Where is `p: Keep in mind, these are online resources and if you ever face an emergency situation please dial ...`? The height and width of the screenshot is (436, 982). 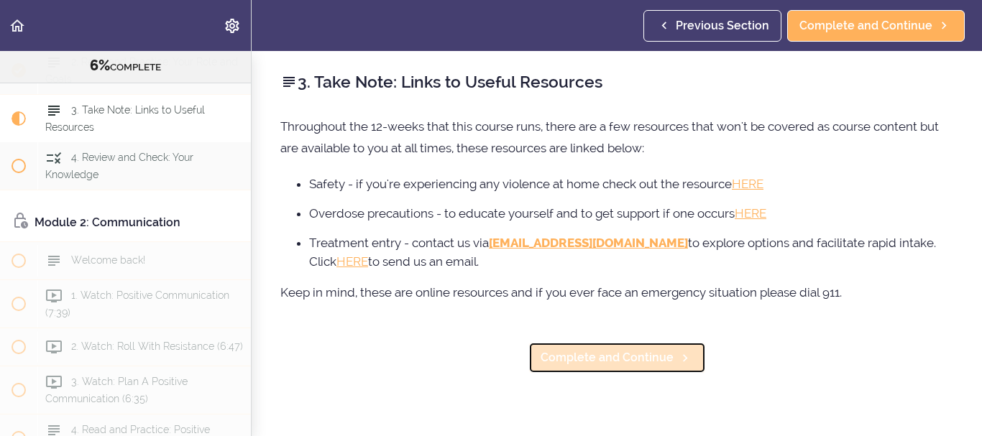 p: Keep in mind, these are online resources and if you ever face an emergency situation please dial ... is located at coordinates (617, 292).